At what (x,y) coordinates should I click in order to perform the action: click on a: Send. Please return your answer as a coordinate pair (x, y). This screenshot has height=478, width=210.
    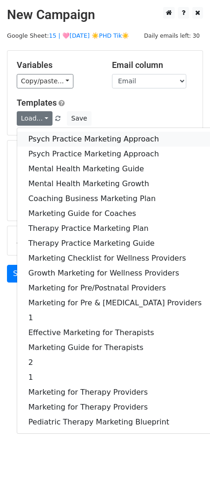
    Looking at the image, I should click on (22, 274).